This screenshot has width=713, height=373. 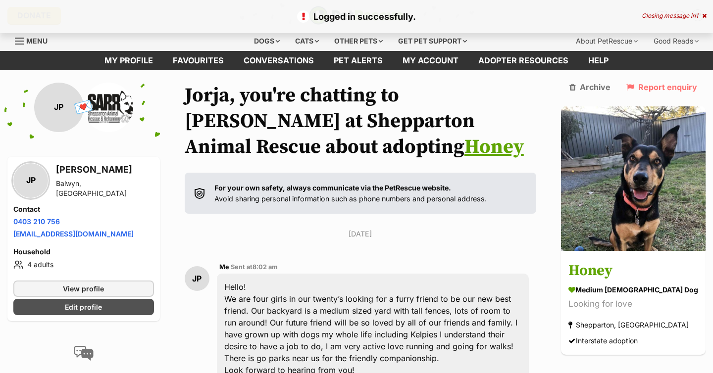 What do you see at coordinates (83, 307) in the screenshot?
I see `span: Edit profile` at bounding box center [83, 307].